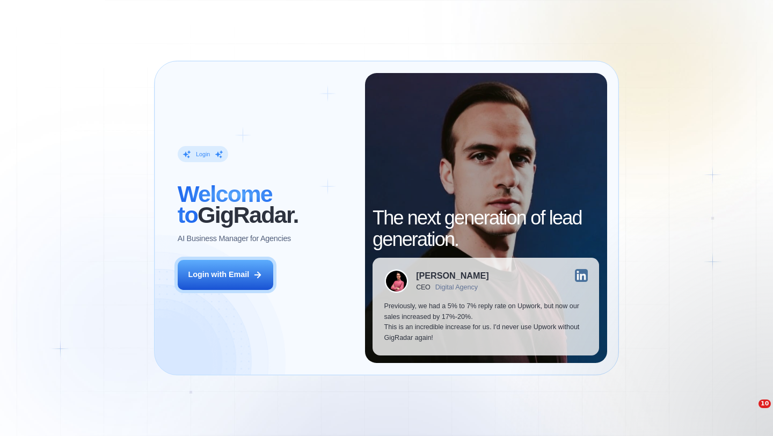 This screenshot has width=773, height=436. I want to click on button: Login with Email, so click(225, 275).